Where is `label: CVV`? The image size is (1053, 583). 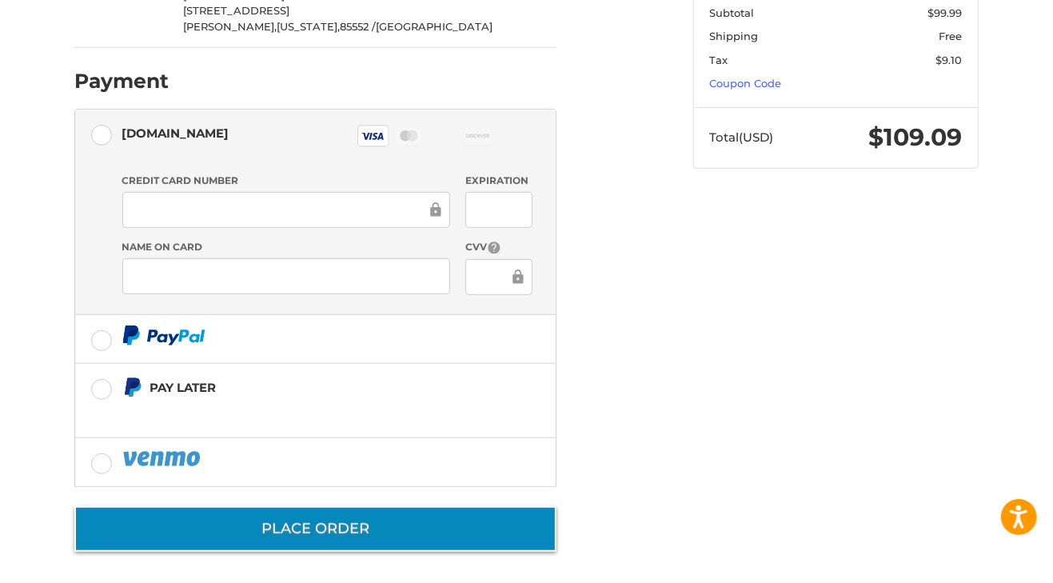
label: CVV is located at coordinates (498, 247).